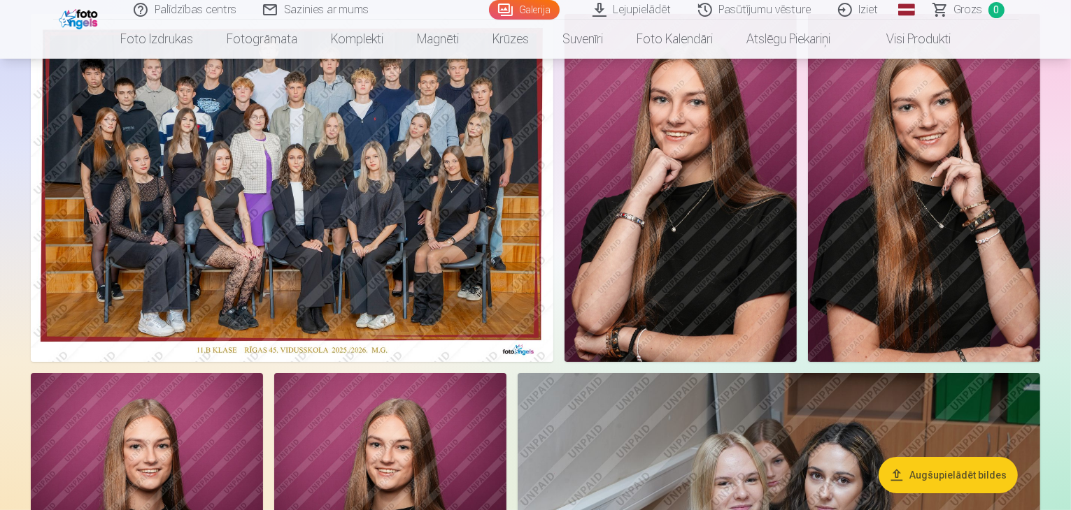  I want to click on button: Augšupielādēt bildes, so click(947, 475).